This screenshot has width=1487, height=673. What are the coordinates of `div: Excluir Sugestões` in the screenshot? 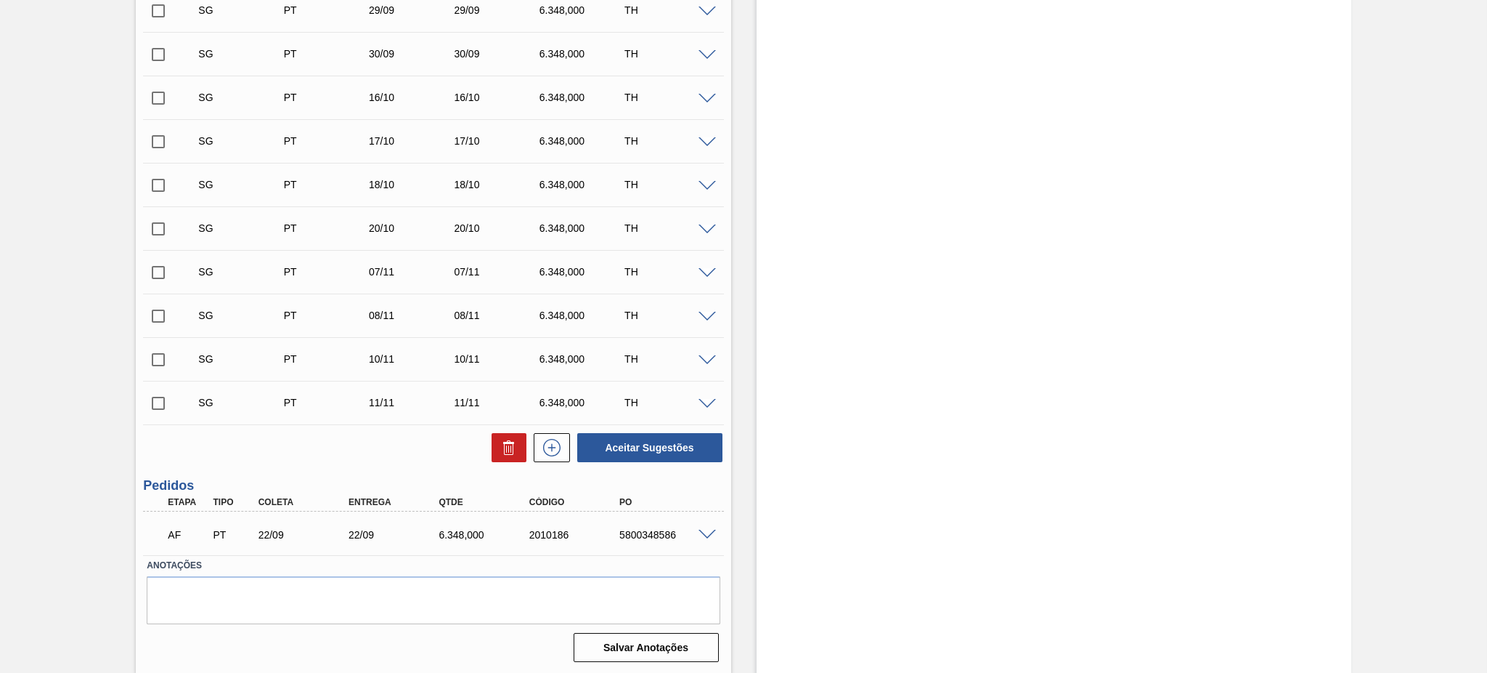 It's located at (506, 447).